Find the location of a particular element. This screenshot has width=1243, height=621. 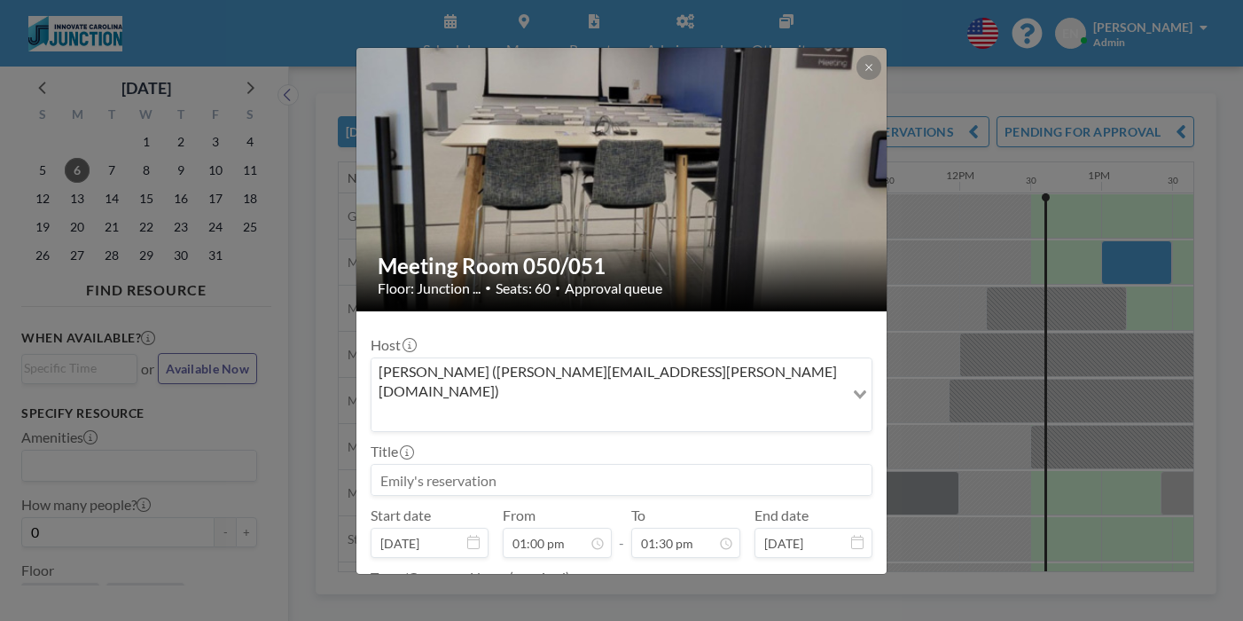

label: Host is located at coordinates (393, 345).